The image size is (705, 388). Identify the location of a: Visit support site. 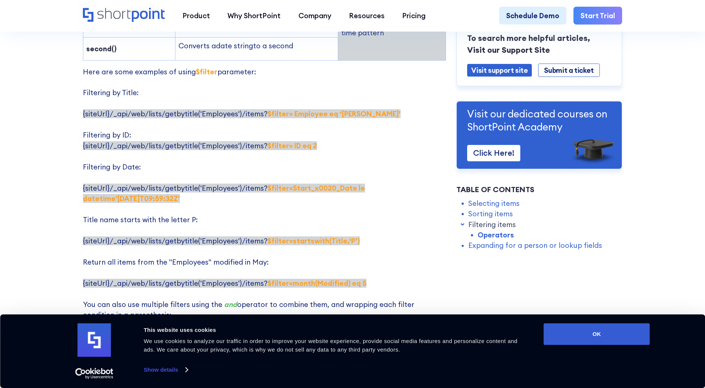
(500, 70).